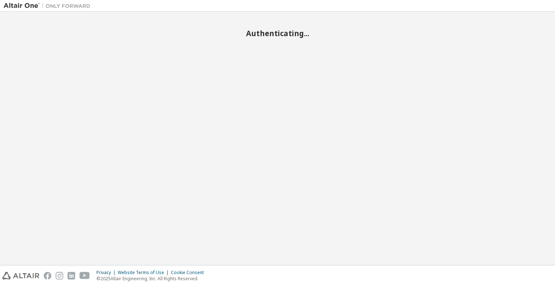 The height and width of the screenshot is (286, 555). What do you see at coordinates (152, 278) in the screenshot?
I see `p: © 2025 Altair Engineering, Inc. All Rights Reserved.` at bounding box center [152, 278].